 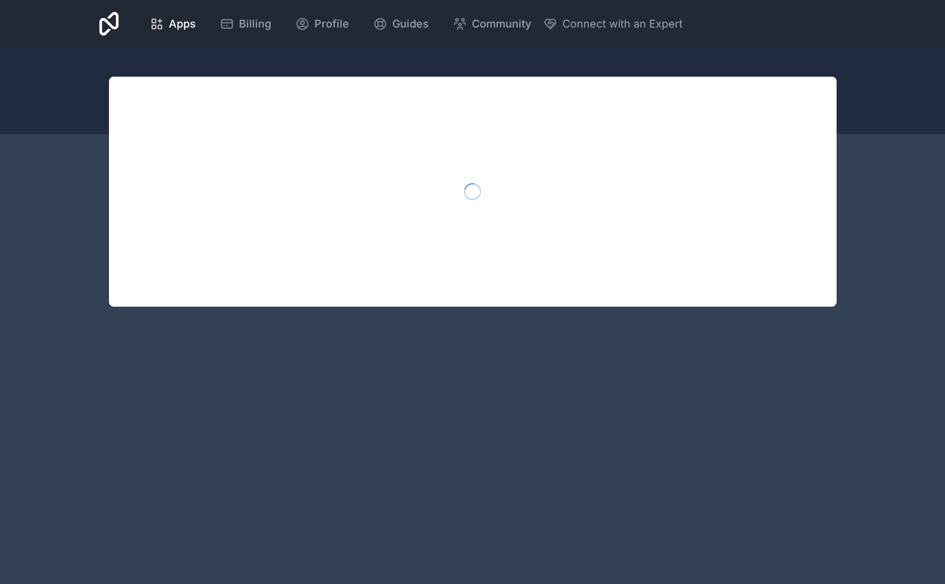 What do you see at coordinates (401, 24) in the screenshot?
I see `a: Guides` at bounding box center [401, 24].